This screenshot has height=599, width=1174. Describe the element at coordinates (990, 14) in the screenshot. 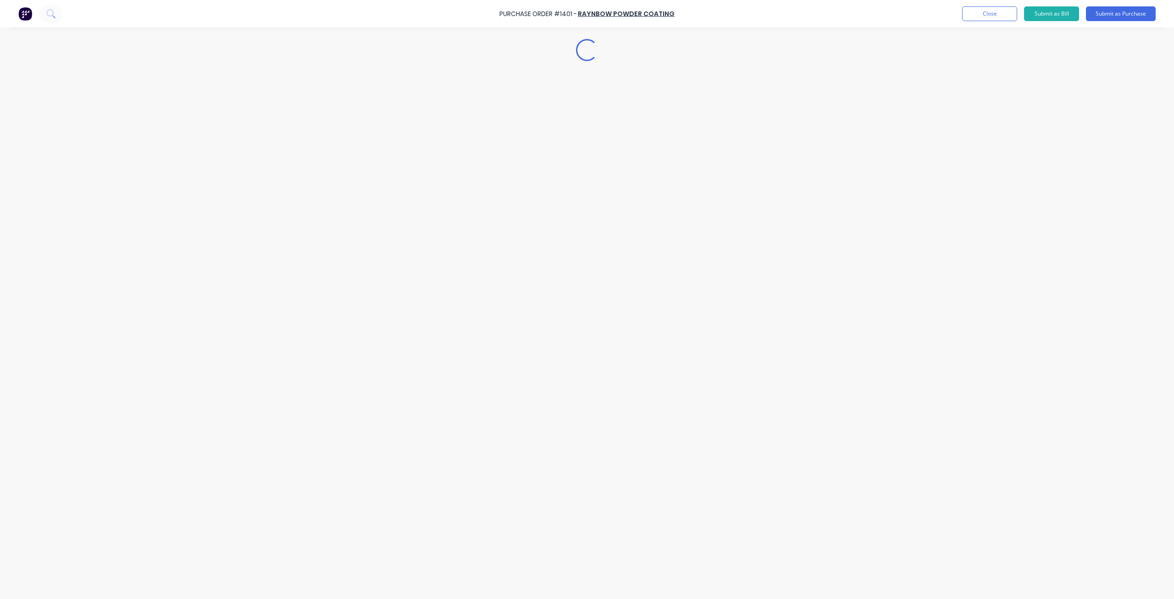

I see `button: Close` at that location.